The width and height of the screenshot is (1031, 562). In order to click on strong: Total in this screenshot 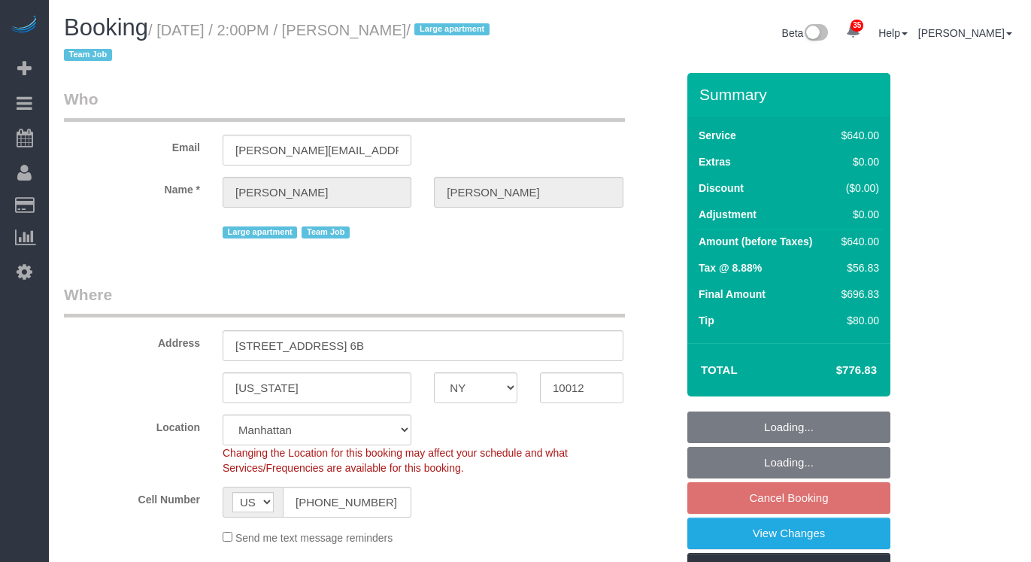, I will do `click(719, 369)`.